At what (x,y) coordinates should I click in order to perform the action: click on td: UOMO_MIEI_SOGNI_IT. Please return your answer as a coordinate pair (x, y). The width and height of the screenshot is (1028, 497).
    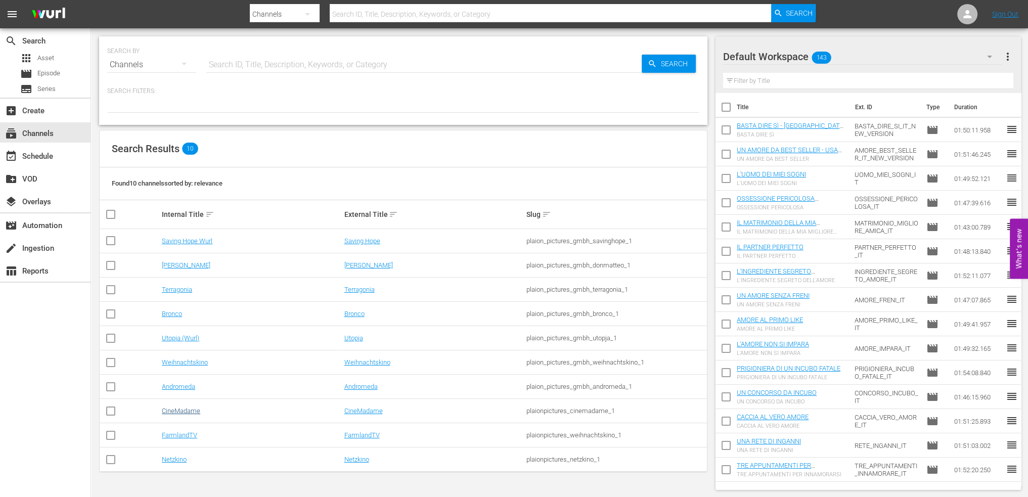
    Looking at the image, I should click on (886, 178).